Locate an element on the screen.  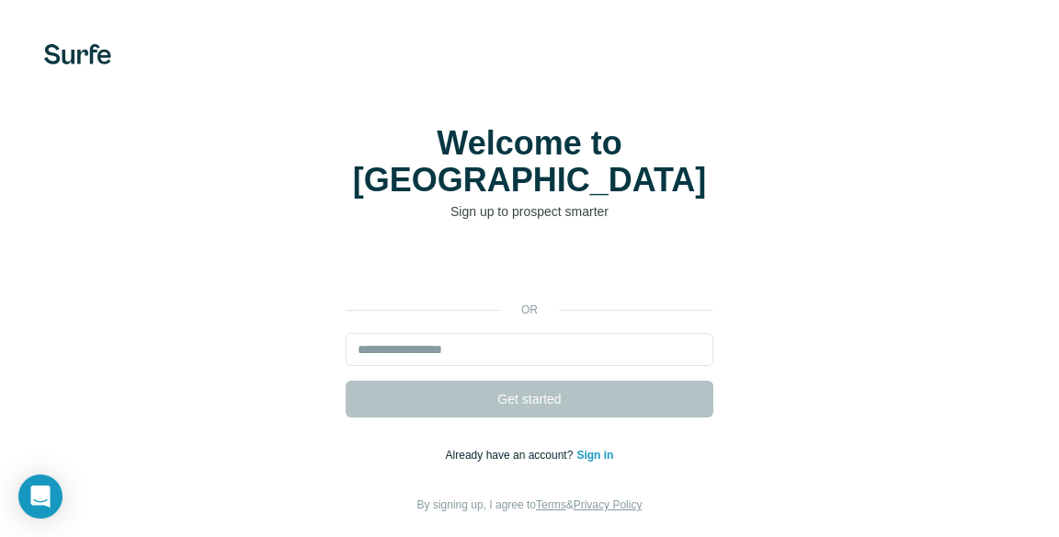
a: Sign in is located at coordinates (595, 455).